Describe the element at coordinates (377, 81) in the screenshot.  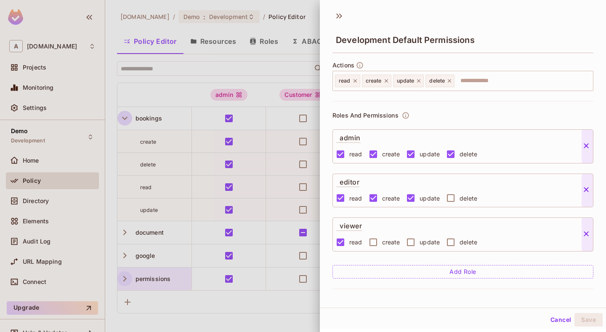
I see `div: create` at that location.